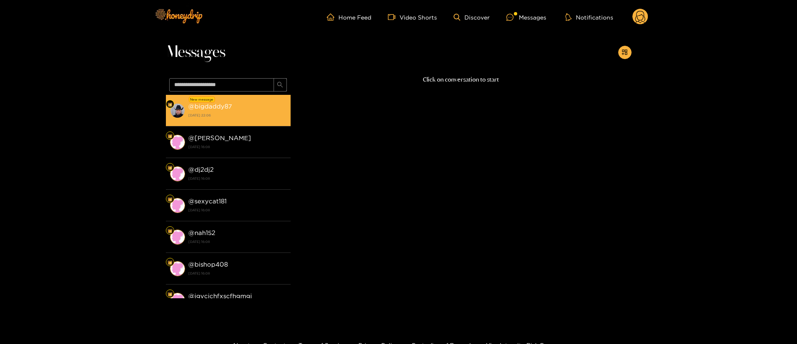 This screenshot has height=344, width=797. Describe the element at coordinates (413, 17) in the screenshot. I see `a: Video Shorts` at that location.